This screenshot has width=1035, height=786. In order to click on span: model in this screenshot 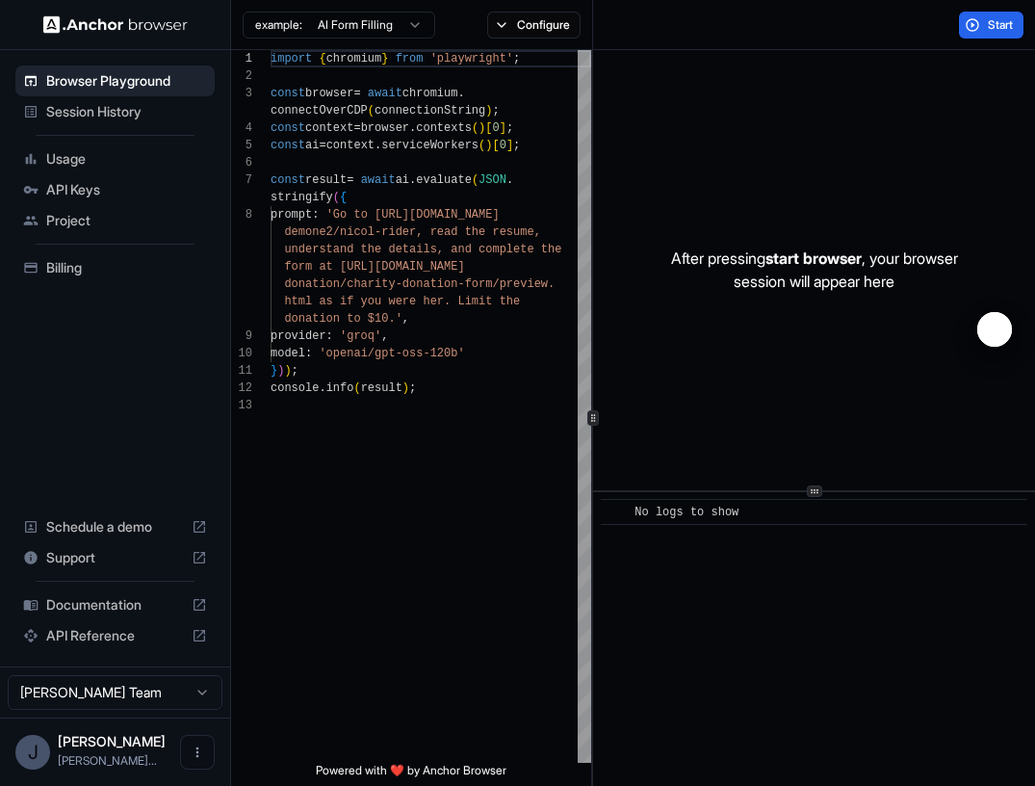, I will do `click(288, 353)`.